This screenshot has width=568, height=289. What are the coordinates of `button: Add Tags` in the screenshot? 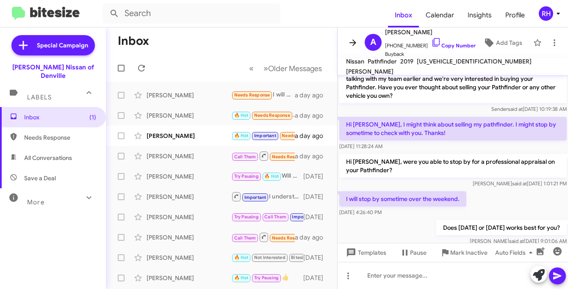 It's located at (502, 43).